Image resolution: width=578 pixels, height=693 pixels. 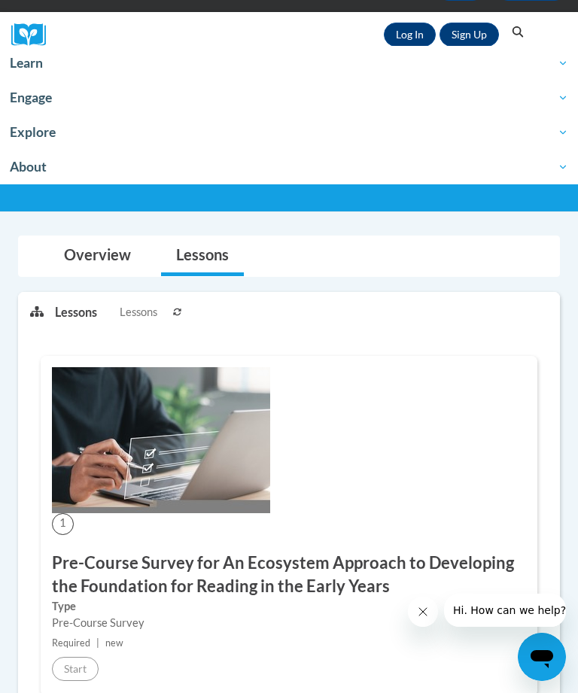 What do you see at coordinates (202, 256) in the screenshot?
I see `a: Lessons` at bounding box center [202, 256].